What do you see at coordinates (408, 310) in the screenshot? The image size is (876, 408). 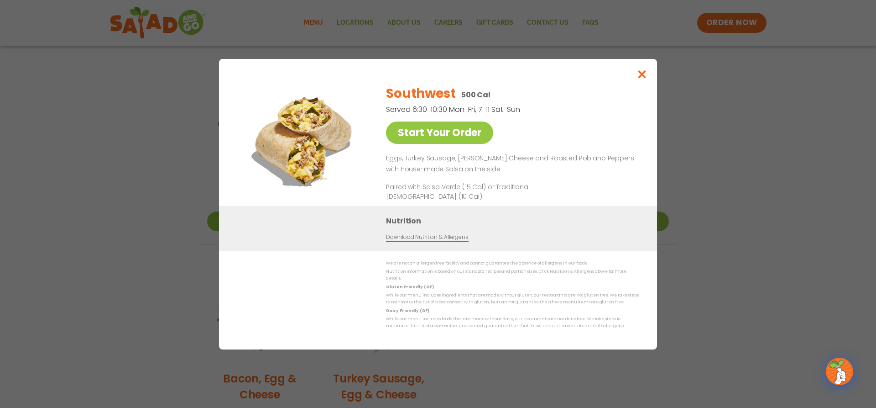 I see `strong: Dairy Friendly (DF)` at bounding box center [408, 310].